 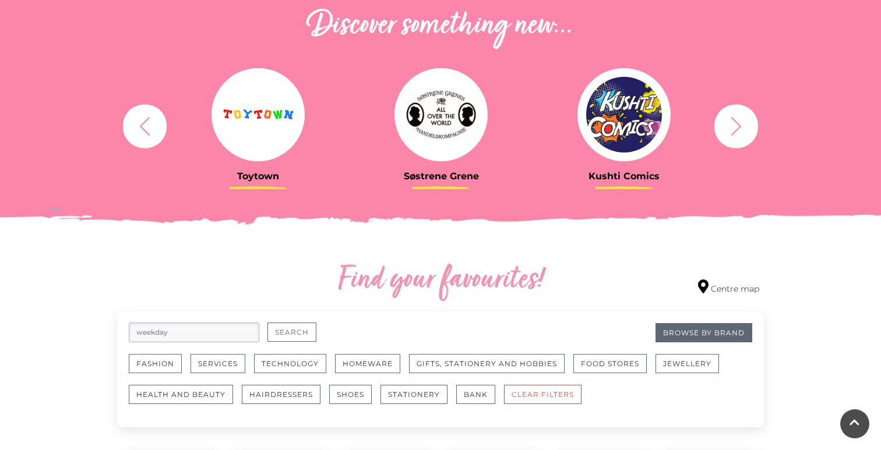 I want to click on button: Food Stores, so click(x=610, y=364).